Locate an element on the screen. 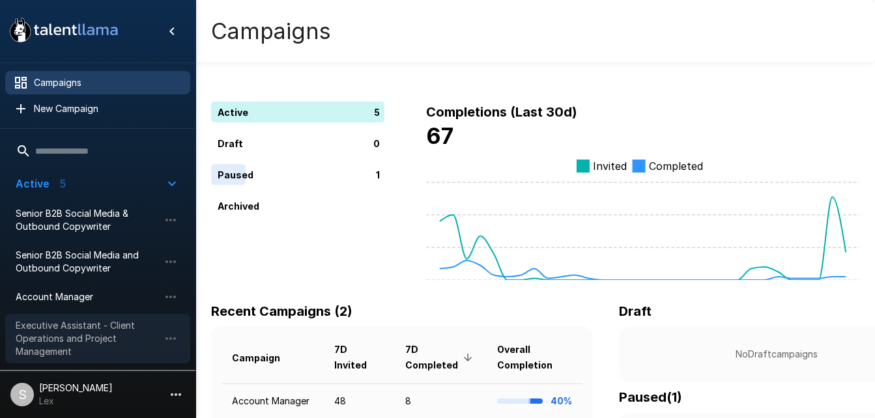 This screenshot has height=418, width=875. b: Paused ( 1 ) is located at coordinates (650, 397).